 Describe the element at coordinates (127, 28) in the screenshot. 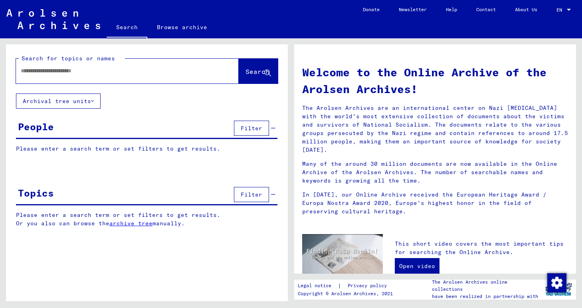

I see `a: Search` at that location.